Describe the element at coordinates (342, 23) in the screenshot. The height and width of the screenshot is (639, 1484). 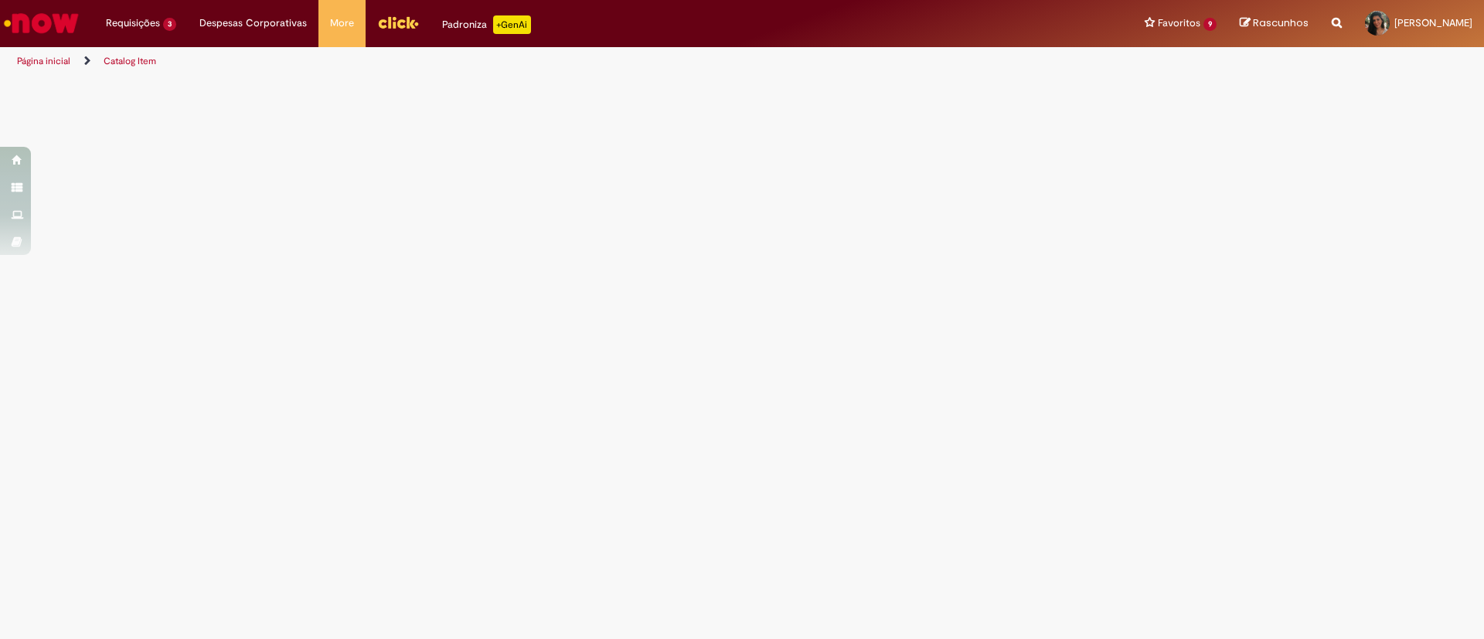
I see `span: More` at that location.